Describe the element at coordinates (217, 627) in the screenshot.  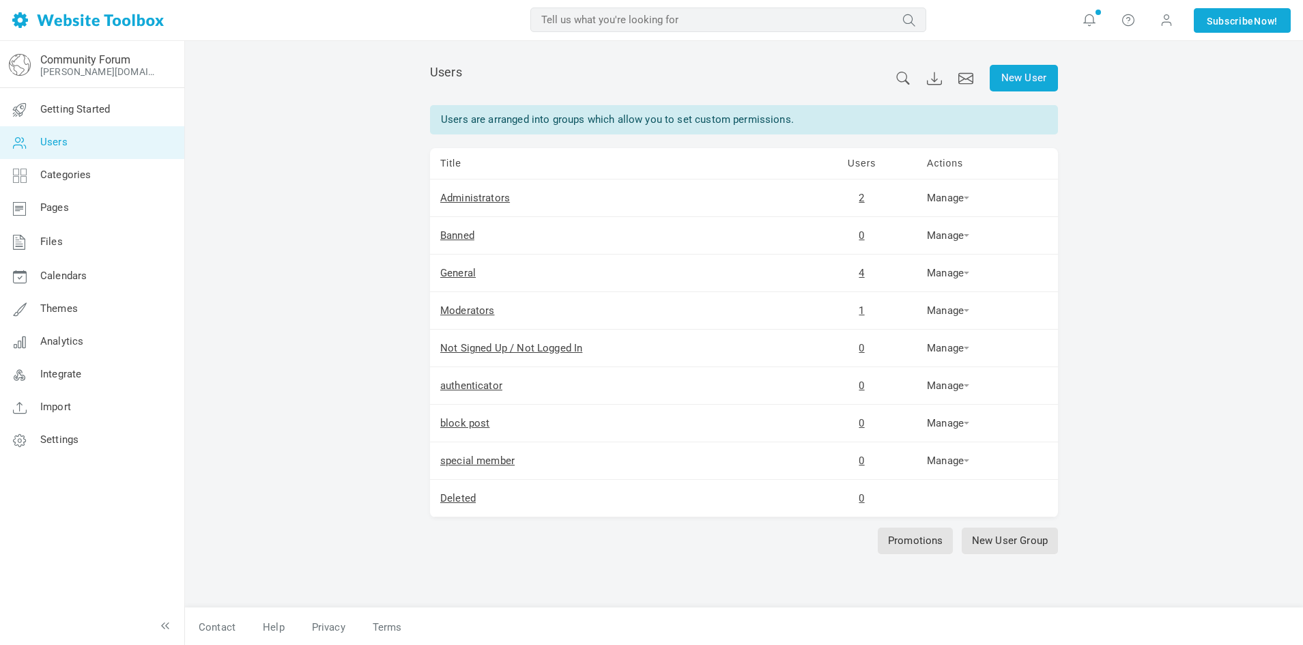
I see `a: Contact` at that location.